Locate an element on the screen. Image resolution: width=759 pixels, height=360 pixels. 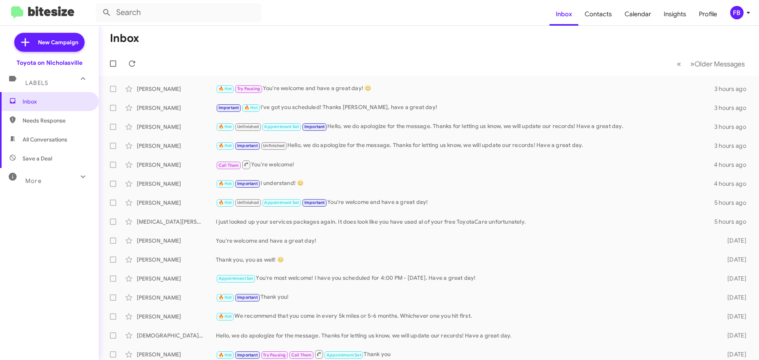
button: Next is located at coordinates (717, 64).